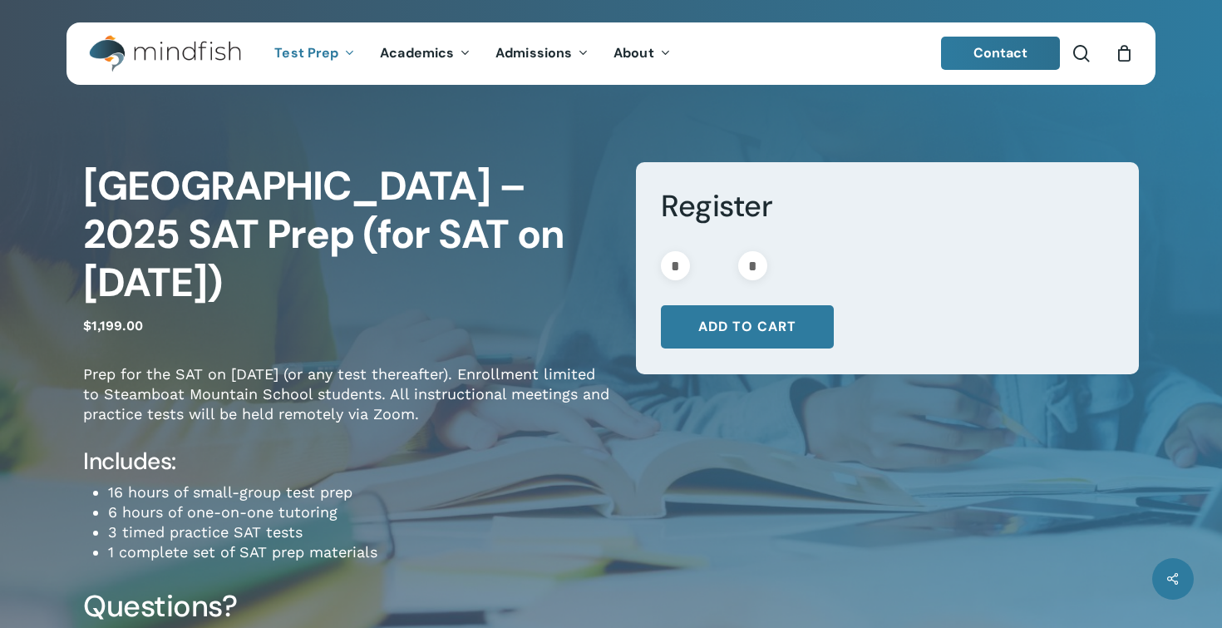  Describe the element at coordinates (472, 53) in the screenshot. I see `nav: Main Menu` at that location.